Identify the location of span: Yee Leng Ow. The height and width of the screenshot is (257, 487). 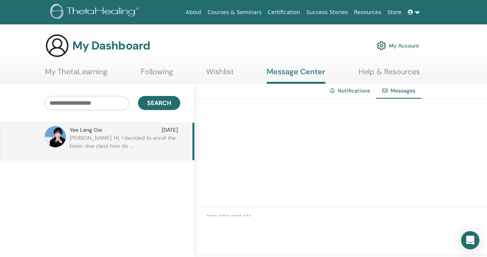
(86, 130).